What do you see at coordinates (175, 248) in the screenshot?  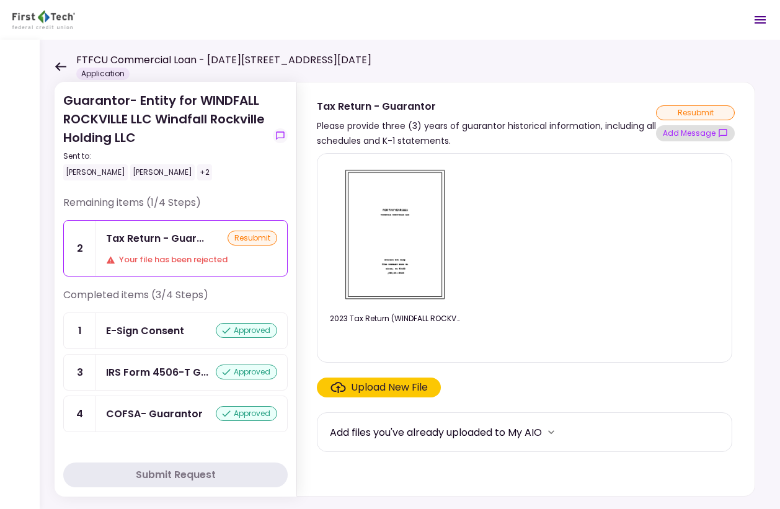 I see `a: 2Tax Return - GuarantorresubmitYour file has been rejected` at bounding box center [175, 248].